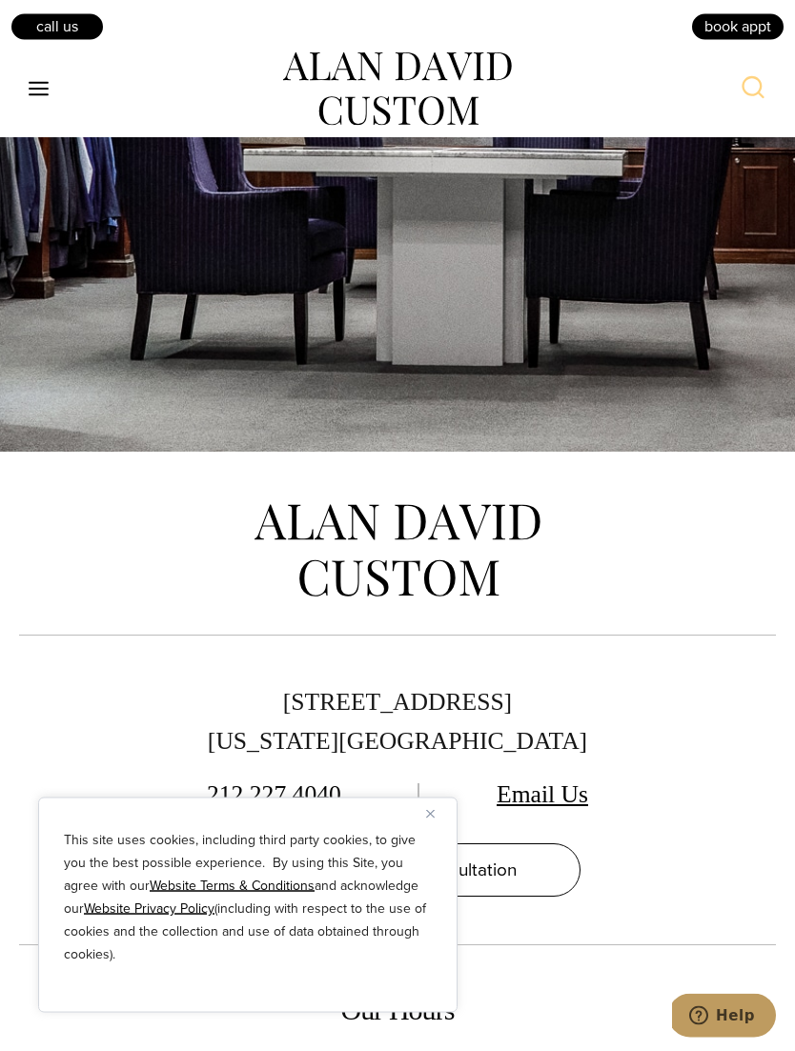 The image size is (795, 1051). Describe the element at coordinates (232, 885) in the screenshot. I see `a: Website Terms & Conditions` at that location.